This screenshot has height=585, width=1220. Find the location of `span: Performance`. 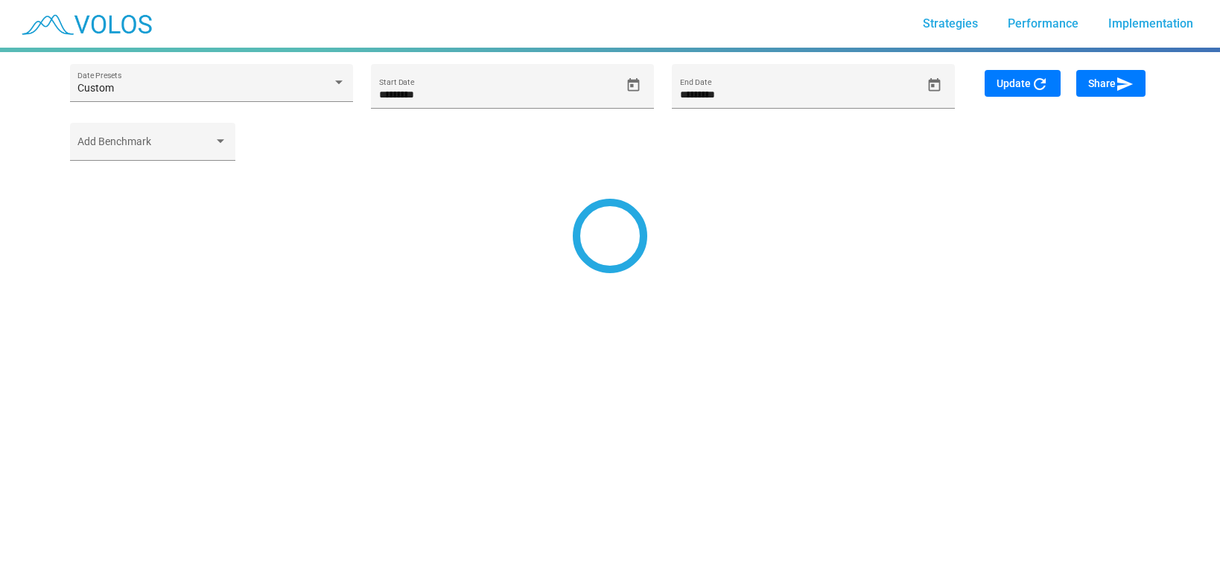

span: Performance is located at coordinates (1042, 23).